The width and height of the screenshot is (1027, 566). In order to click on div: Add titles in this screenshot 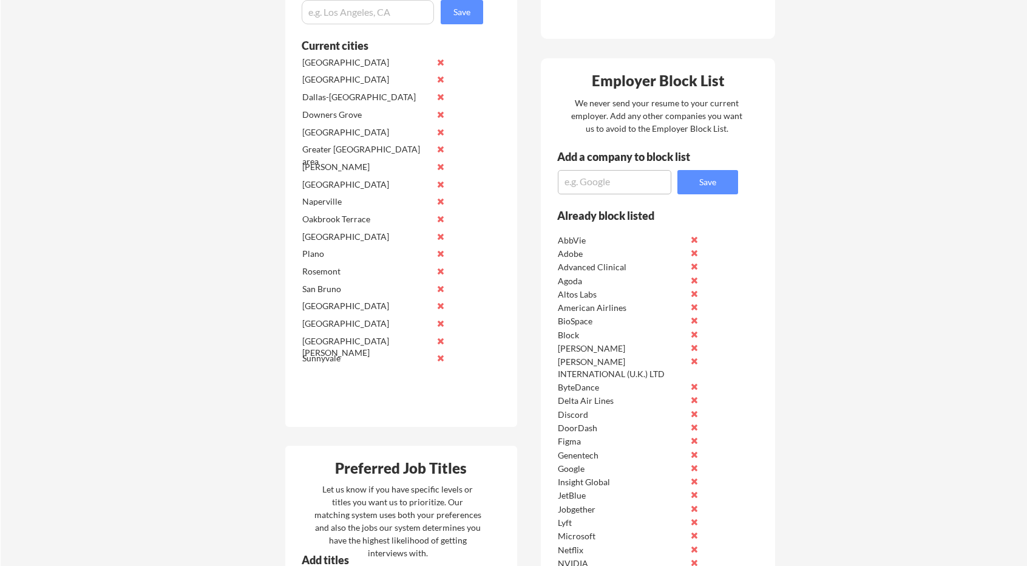, I will do `click(387, 560)`.